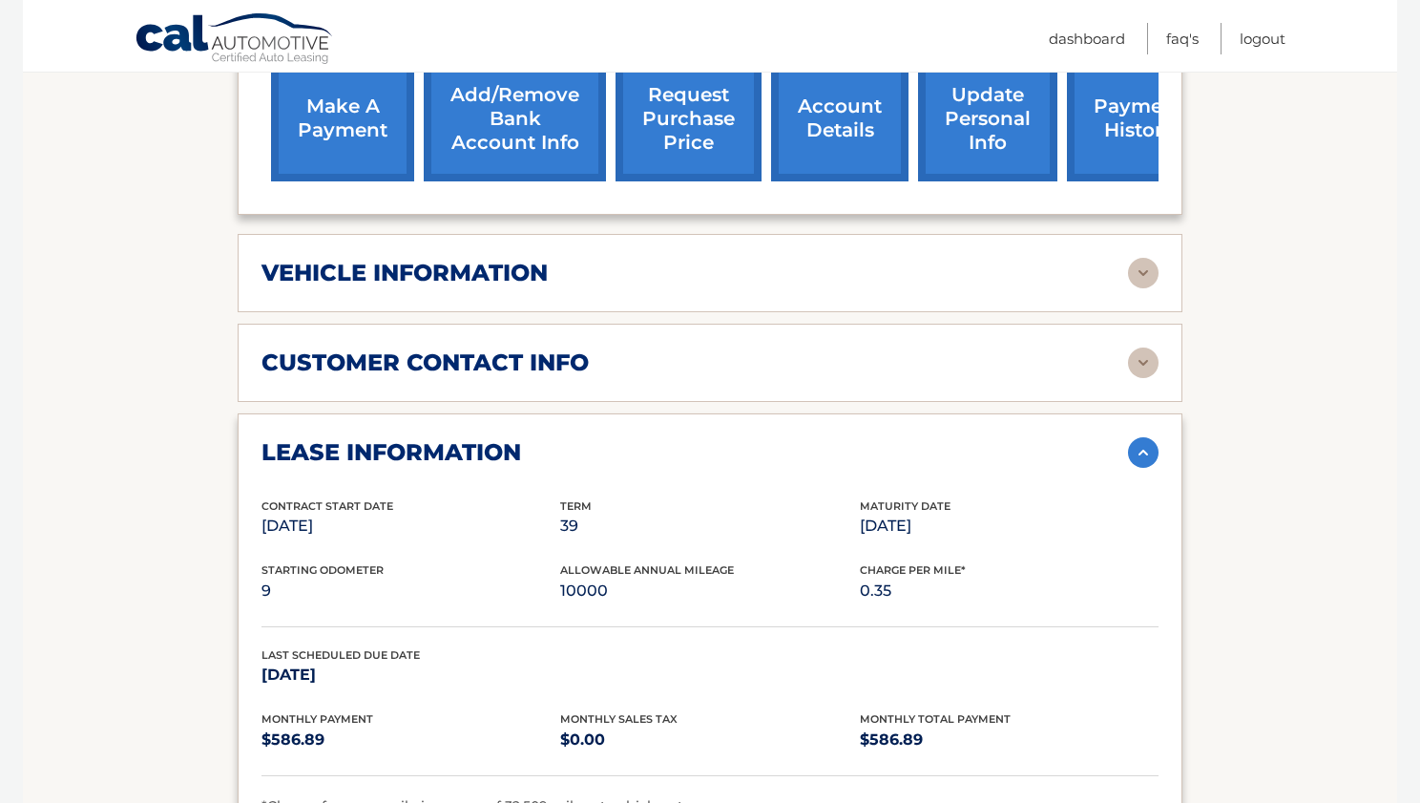 Image resolution: width=1420 pixels, height=803 pixels. What do you see at coordinates (709, 591) in the screenshot?
I see `p: 10000` at bounding box center [709, 591].